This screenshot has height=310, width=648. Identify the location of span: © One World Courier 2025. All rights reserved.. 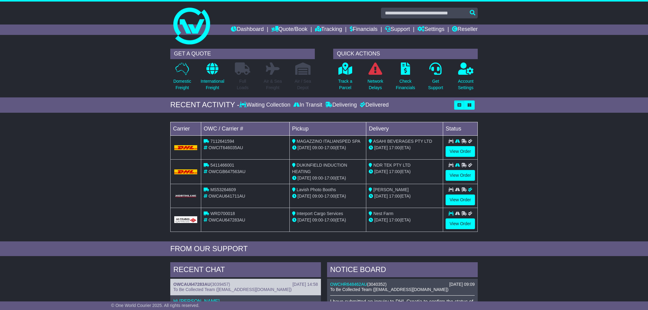
(155, 305).